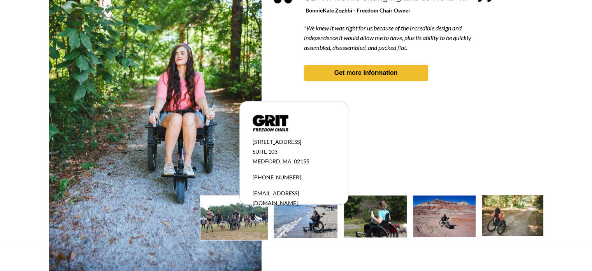 This screenshot has width=592, height=271. Describe the element at coordinates (366, 72) in the screenshot. I see `strong: Get more information` at that location.